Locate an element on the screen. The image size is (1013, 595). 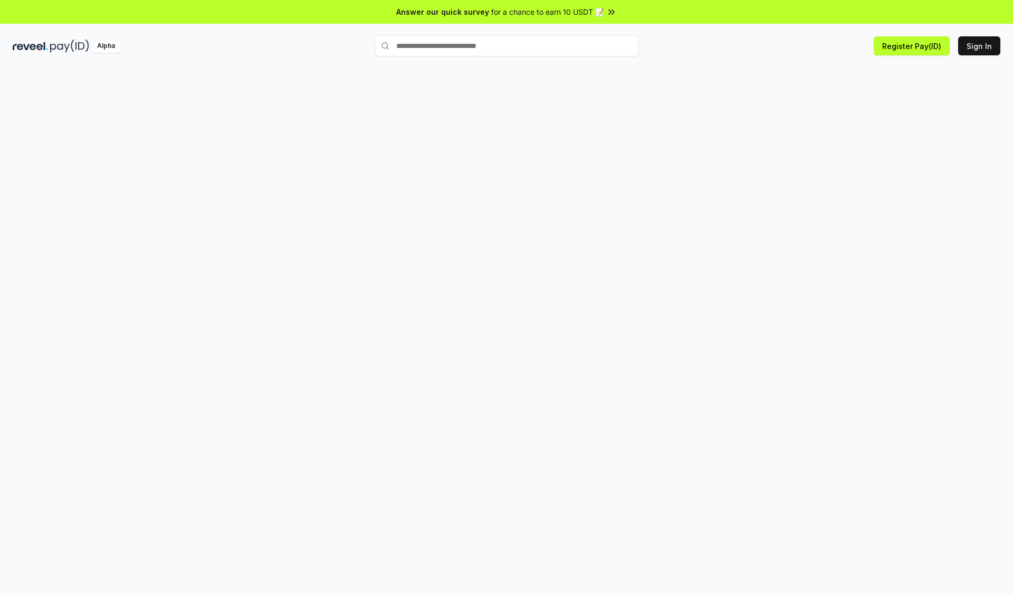
button: Register Pay(ID) is located at coordinates (911, 46).